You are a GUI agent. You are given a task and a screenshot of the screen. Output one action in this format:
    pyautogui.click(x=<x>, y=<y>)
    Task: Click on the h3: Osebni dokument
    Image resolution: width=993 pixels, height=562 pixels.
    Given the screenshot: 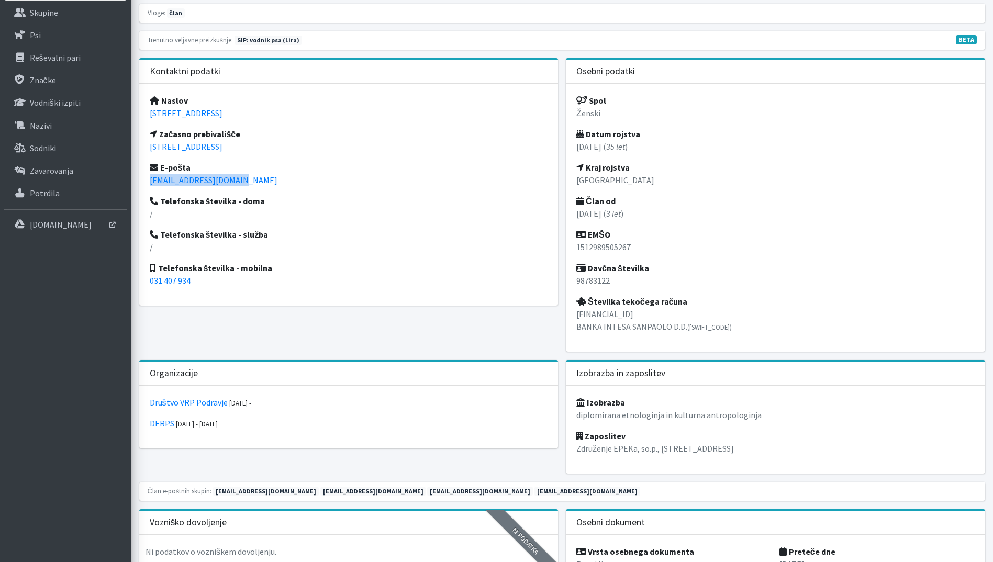 What is the action you would take?
    pyautogui.click(x=610, y=522)
    